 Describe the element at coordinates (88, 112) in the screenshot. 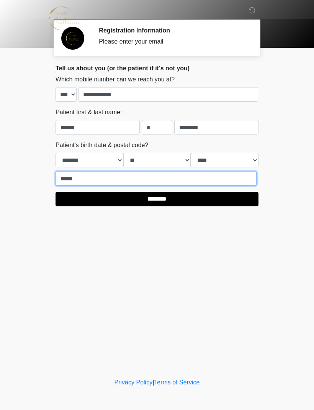

I see `label: Patient first & last name:` at that location.